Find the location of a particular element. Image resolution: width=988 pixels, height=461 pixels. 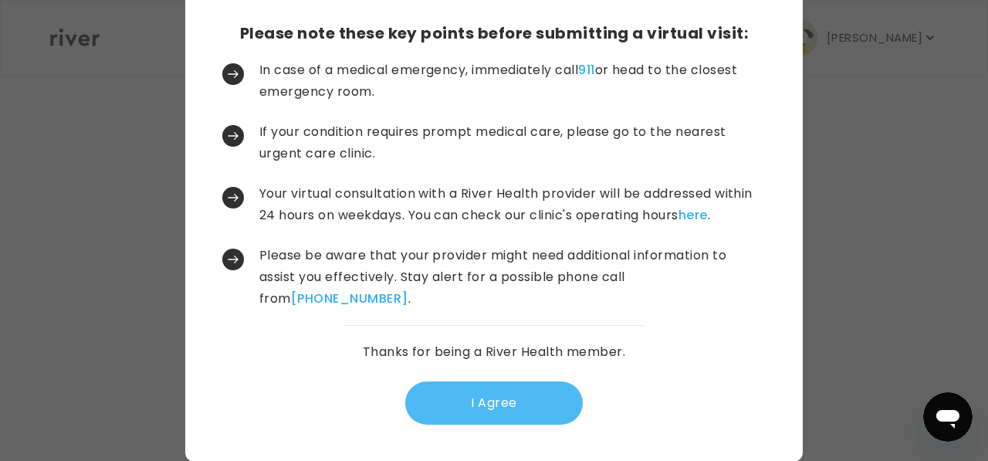

a: here is located at coordinates (693, 214).